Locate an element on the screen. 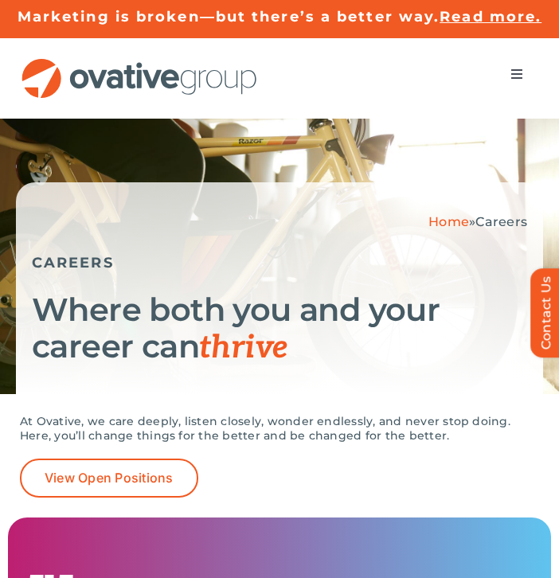  span: View Open Positions is located at coordinates (109, 478).